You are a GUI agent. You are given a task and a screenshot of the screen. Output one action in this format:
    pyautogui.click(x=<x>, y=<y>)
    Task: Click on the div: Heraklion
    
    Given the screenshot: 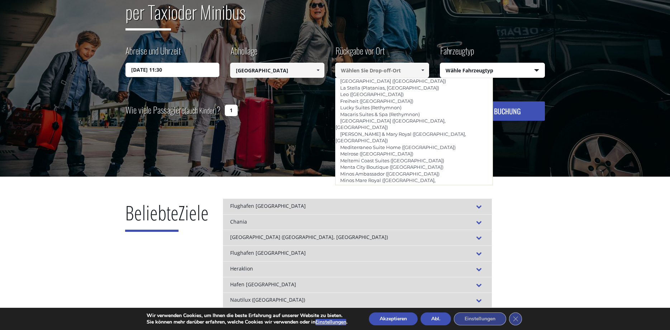 What is the action you would take?
    pyautogui.click(x=357, y=269)
    